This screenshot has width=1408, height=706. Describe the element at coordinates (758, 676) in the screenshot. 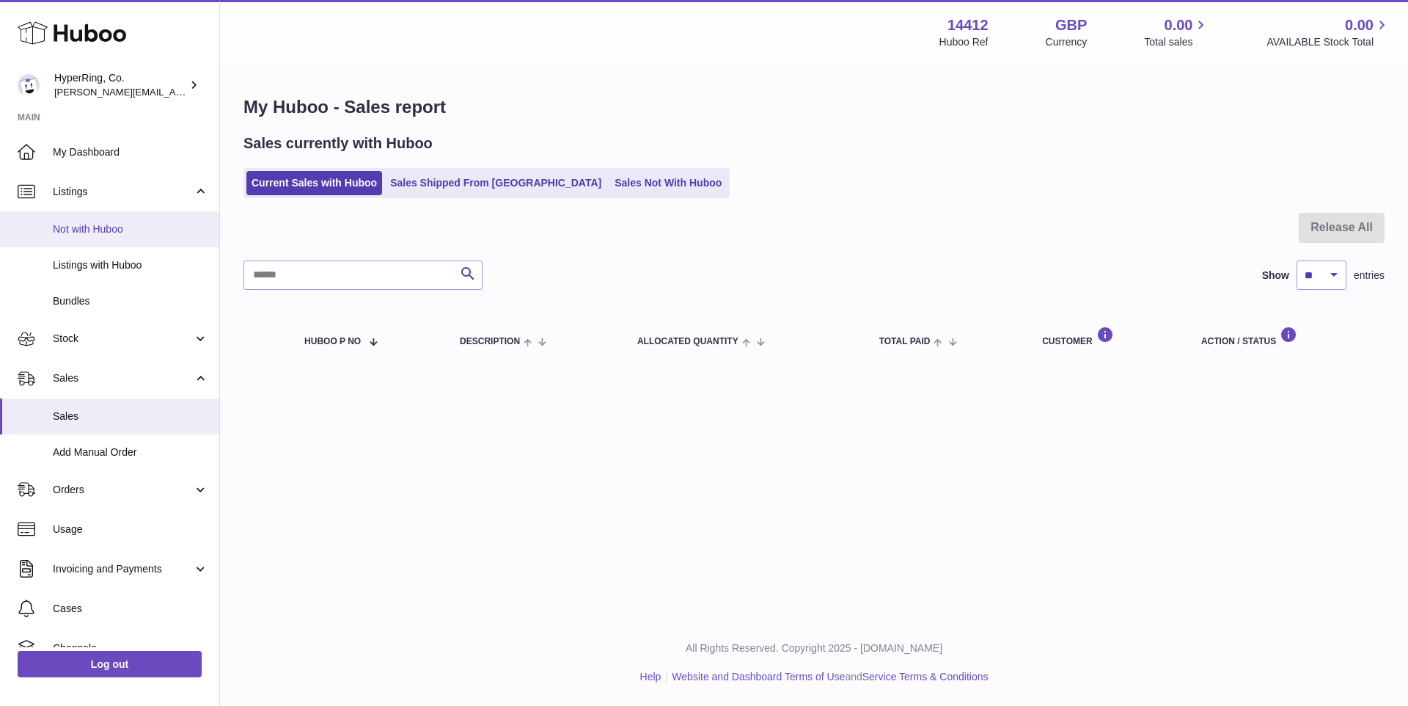

I see `a: Website and Dashboard Terms of Use` at that location.